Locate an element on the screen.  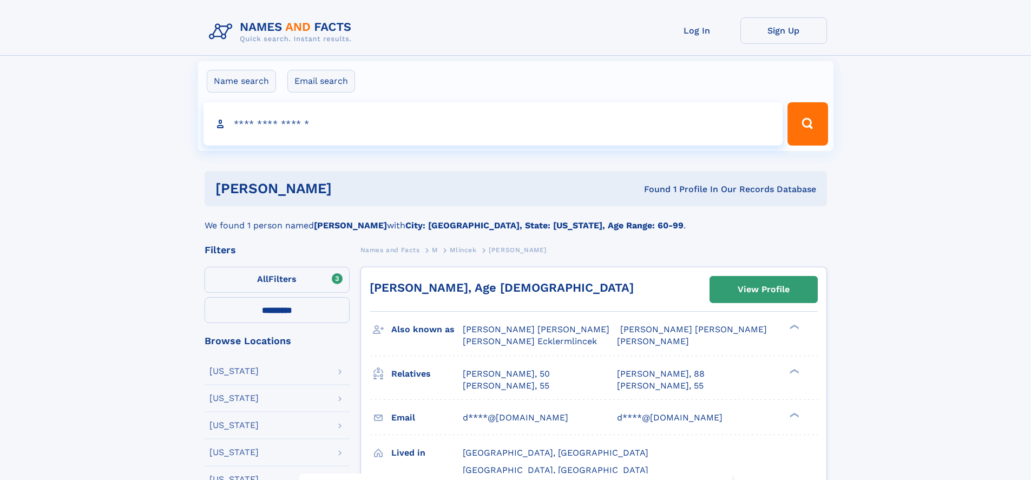
h3: Relatives is located at coordinates (427, 374).